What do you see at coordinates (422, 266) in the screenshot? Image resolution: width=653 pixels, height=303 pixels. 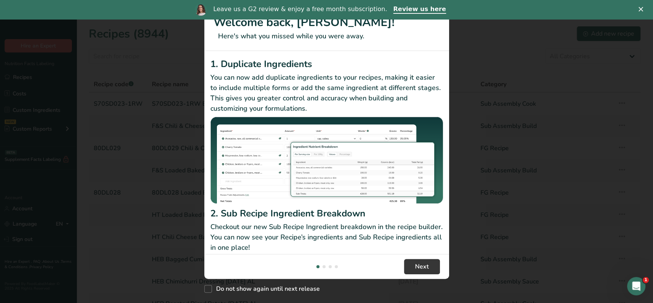 I see `span: Next` at bounding box center [422, 266].